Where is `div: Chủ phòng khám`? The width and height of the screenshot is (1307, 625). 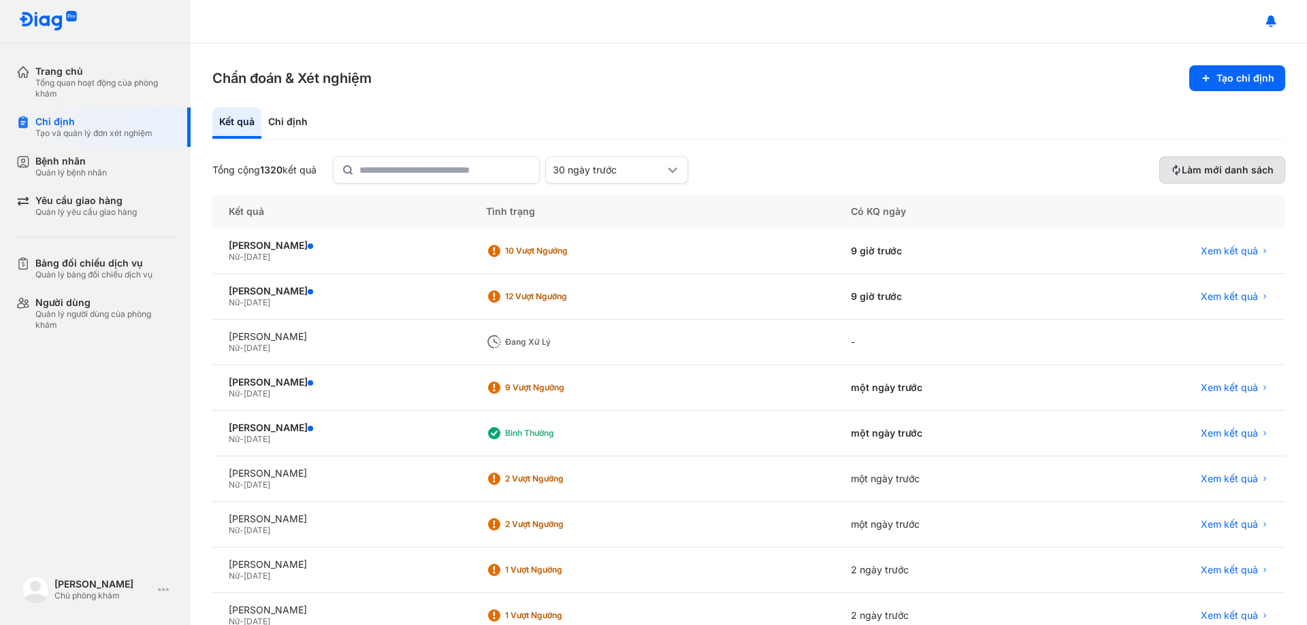 div: Chủ phòng khám is located at coordinates (103, 596).